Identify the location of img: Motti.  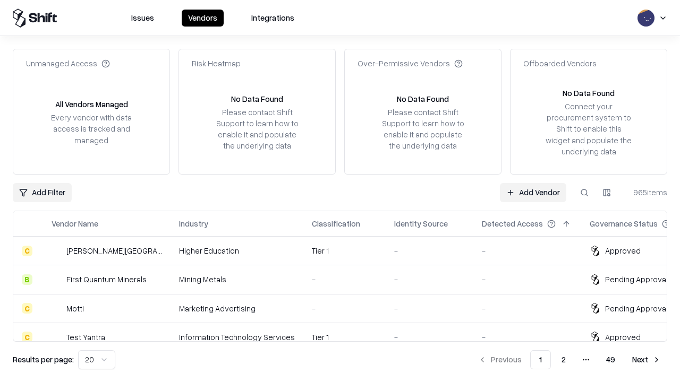
(57, 309).